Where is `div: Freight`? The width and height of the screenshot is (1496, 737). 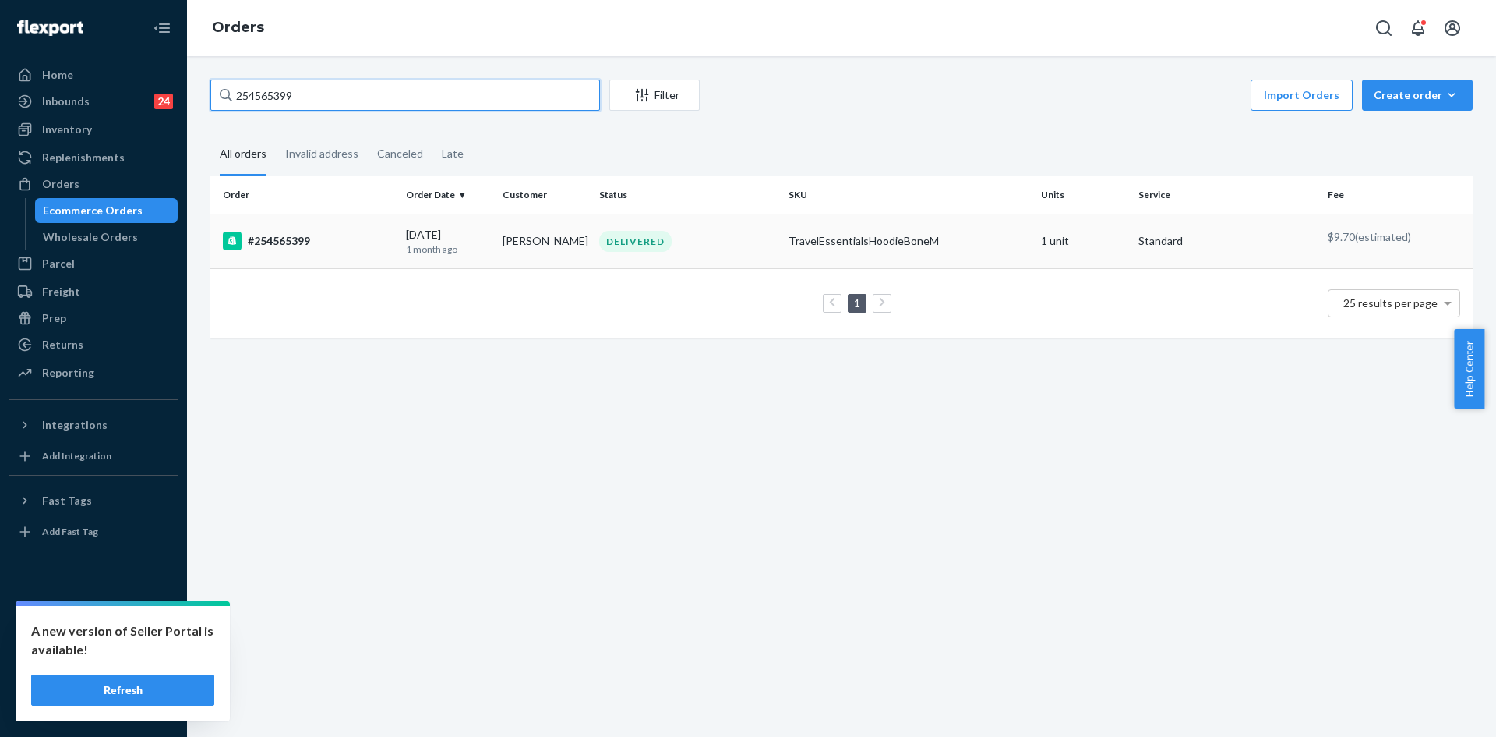
div: Freight is located at coordinates (61, 291).